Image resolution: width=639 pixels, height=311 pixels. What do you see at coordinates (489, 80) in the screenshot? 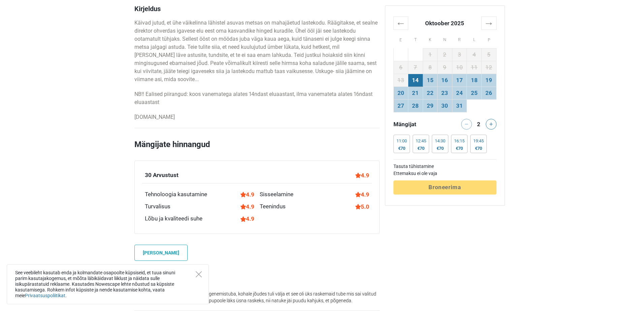
I see `td: 19` at bounding box center [489, 80].